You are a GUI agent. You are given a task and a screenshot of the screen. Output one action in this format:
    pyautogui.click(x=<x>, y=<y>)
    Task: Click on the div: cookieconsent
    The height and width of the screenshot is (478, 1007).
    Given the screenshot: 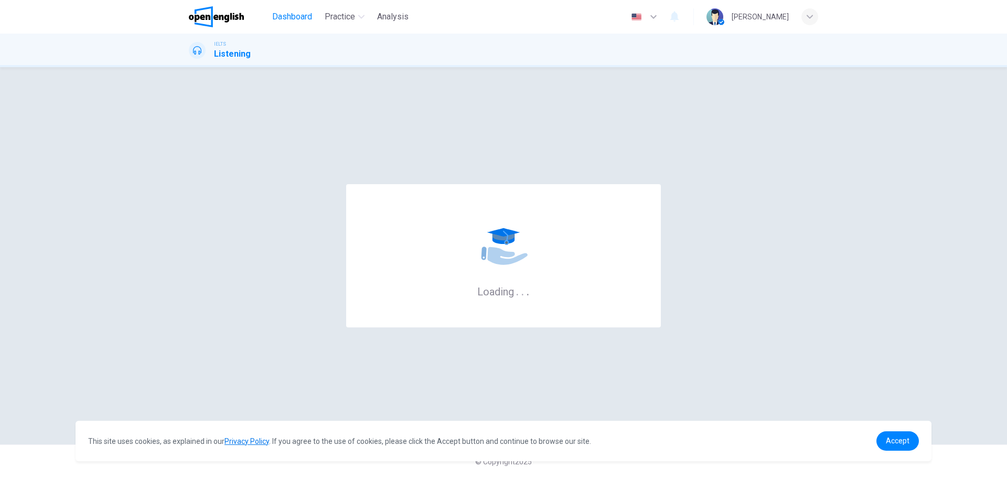 What is the action you would take?
    pyautogui.click(x=503, y=441)
    